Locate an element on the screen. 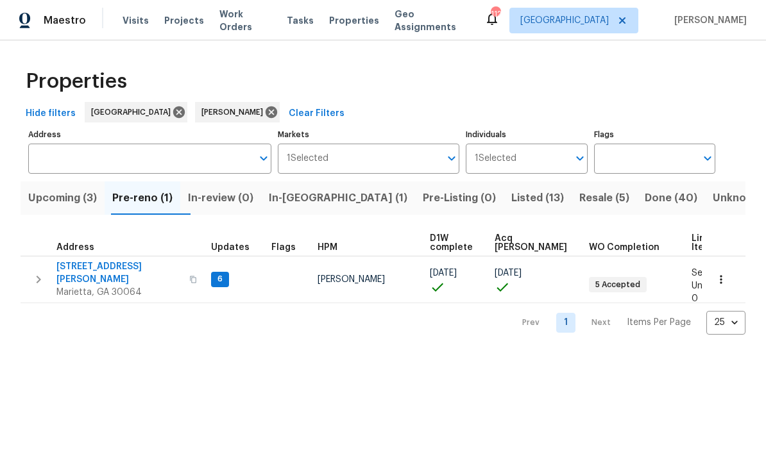 The height and width of the screenshot is (466, 766). span: In-review (0) is located at coordinates (221, 198).